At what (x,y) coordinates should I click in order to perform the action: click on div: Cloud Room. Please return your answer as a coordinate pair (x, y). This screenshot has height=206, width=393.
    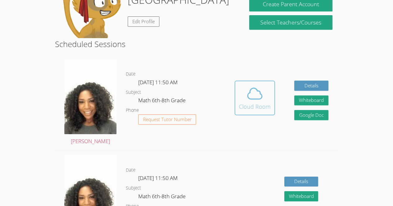
    Looking at the image, I should click on (255, 107).